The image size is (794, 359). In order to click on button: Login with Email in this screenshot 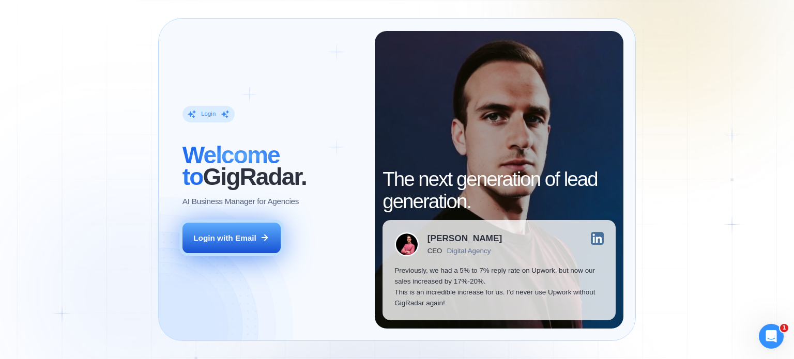, I will do `click(232, 238)`.